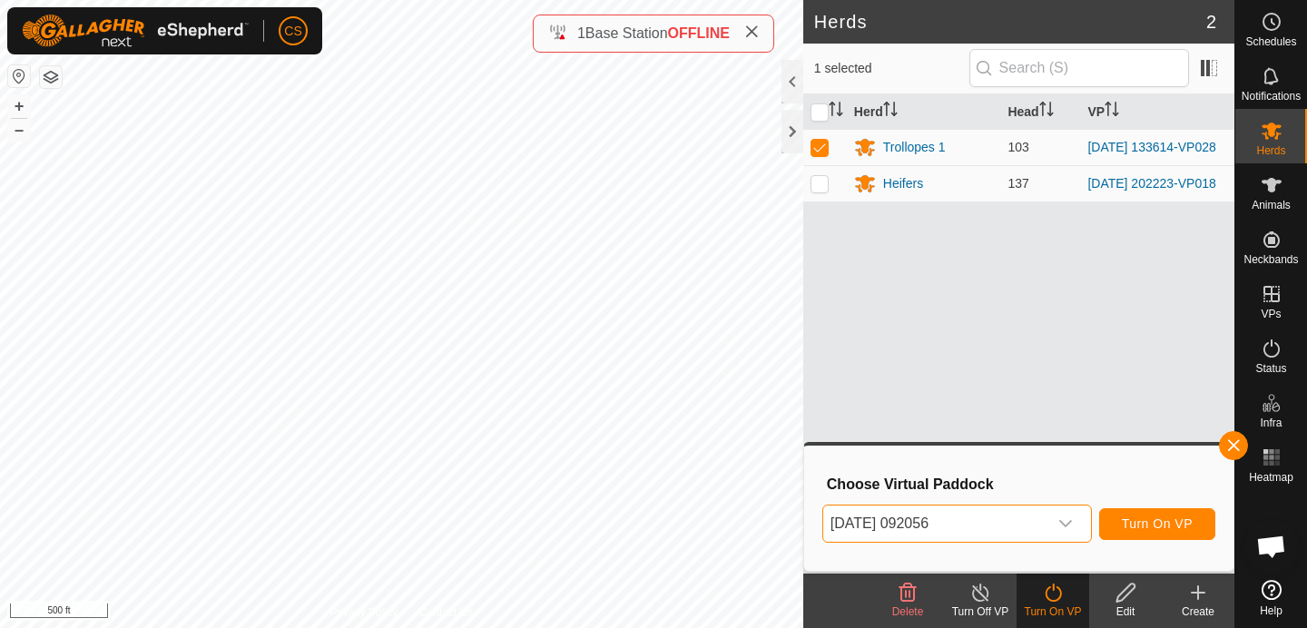 The height and width of the screenshot is (628, 1307). I want to click on span: Status, so click(1271, 368).